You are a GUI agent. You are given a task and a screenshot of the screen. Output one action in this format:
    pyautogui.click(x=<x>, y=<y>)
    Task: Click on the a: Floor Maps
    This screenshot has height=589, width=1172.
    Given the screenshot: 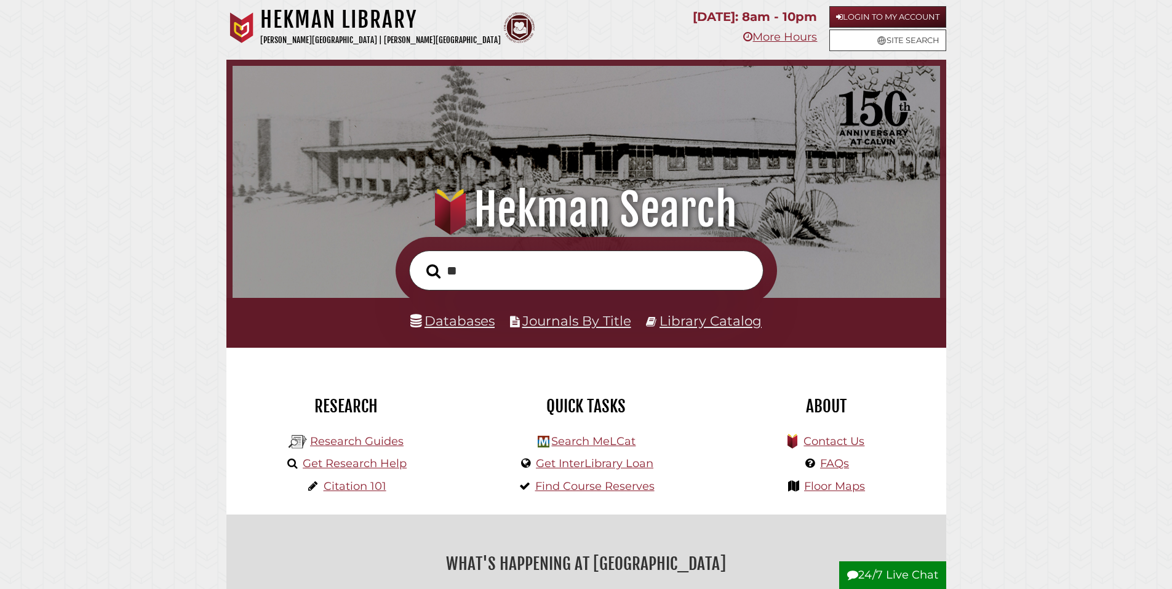 What is the action you would take?
    pyautogui.click(x=834, y=486)
    